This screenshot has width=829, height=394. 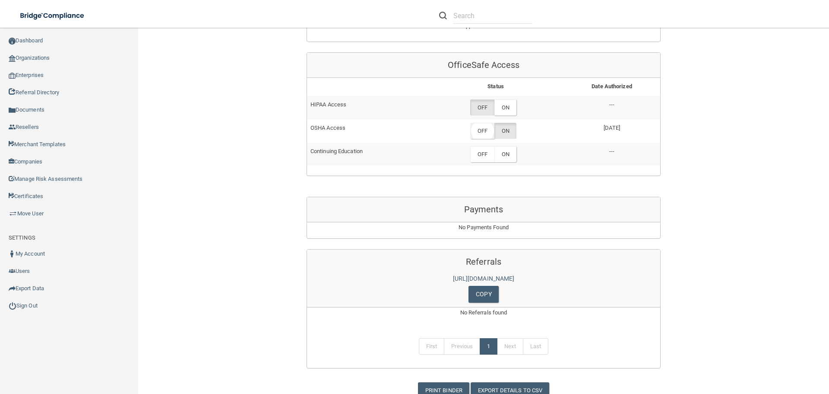 I want to click on img: briefcase.64adab9b.png, so click(x=13, y=213).